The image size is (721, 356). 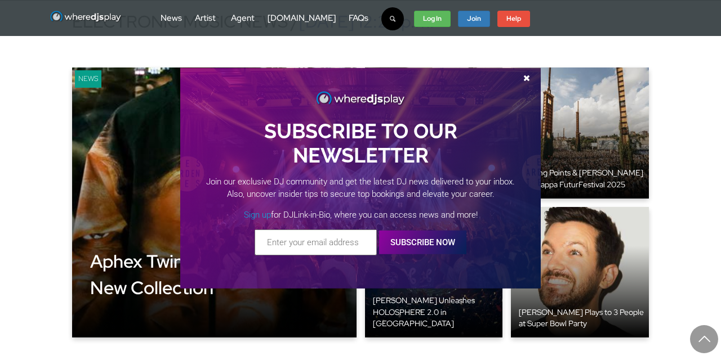 What do you see at coordinates (214, 203) in the screenshot?
I see `a: Gamer News Aphex Twin & Supreme Drop New Collection` at bounding box center [214, 203].